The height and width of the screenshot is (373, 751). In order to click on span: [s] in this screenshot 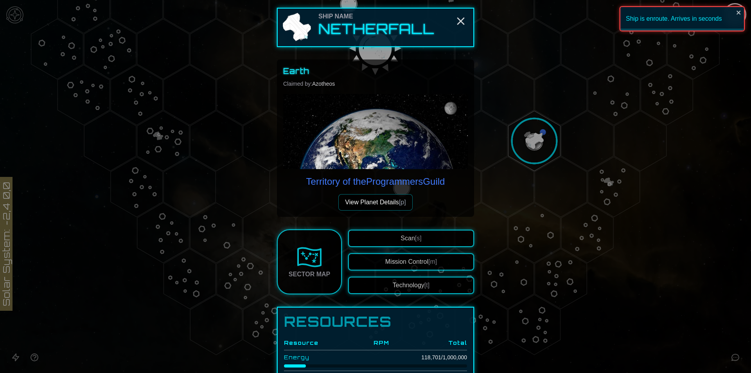, I will do `click(418, 238)`.